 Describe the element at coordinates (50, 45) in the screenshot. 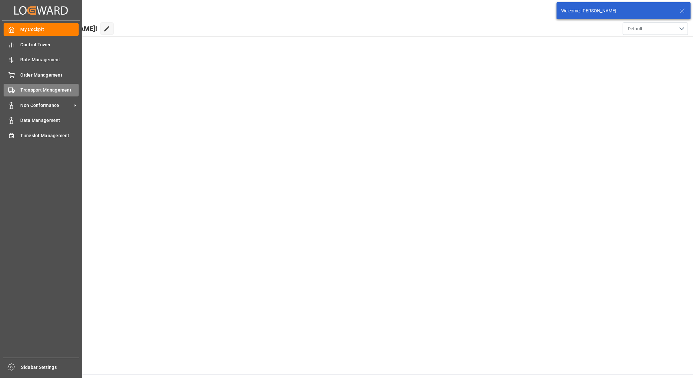

I see `span: Control Tower` at that location.